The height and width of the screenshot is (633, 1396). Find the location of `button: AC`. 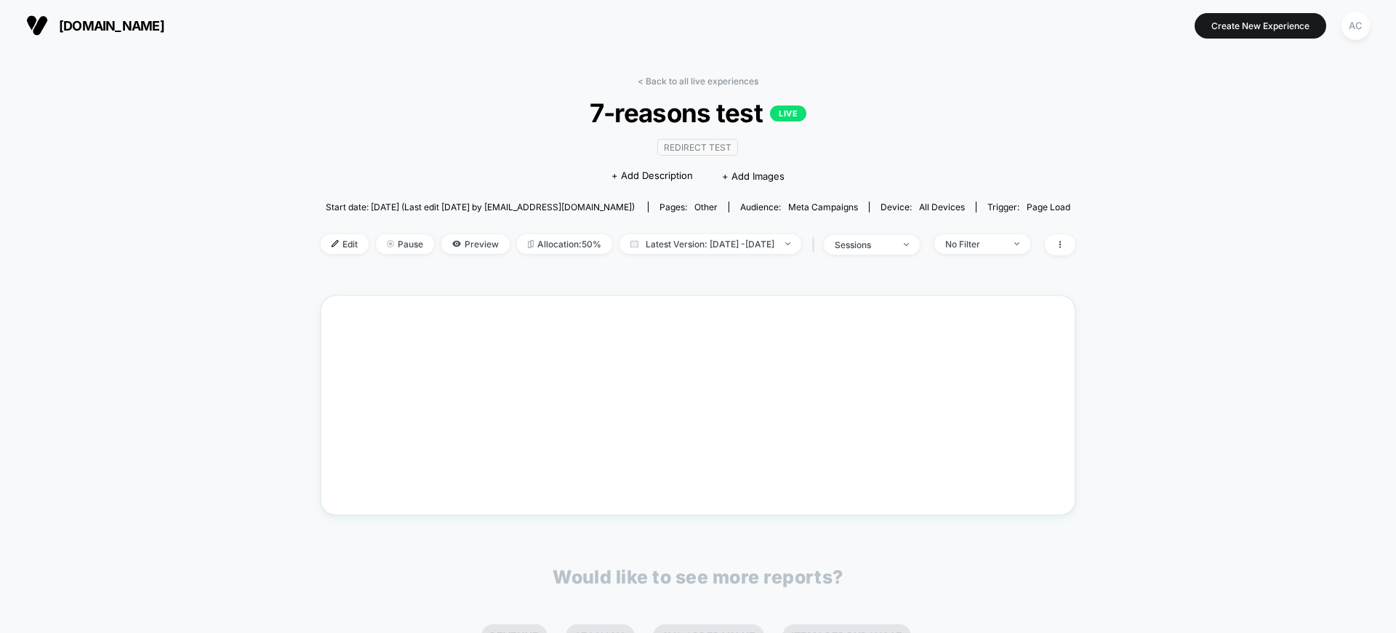

button: AC is located at coordinates (1355, 25).